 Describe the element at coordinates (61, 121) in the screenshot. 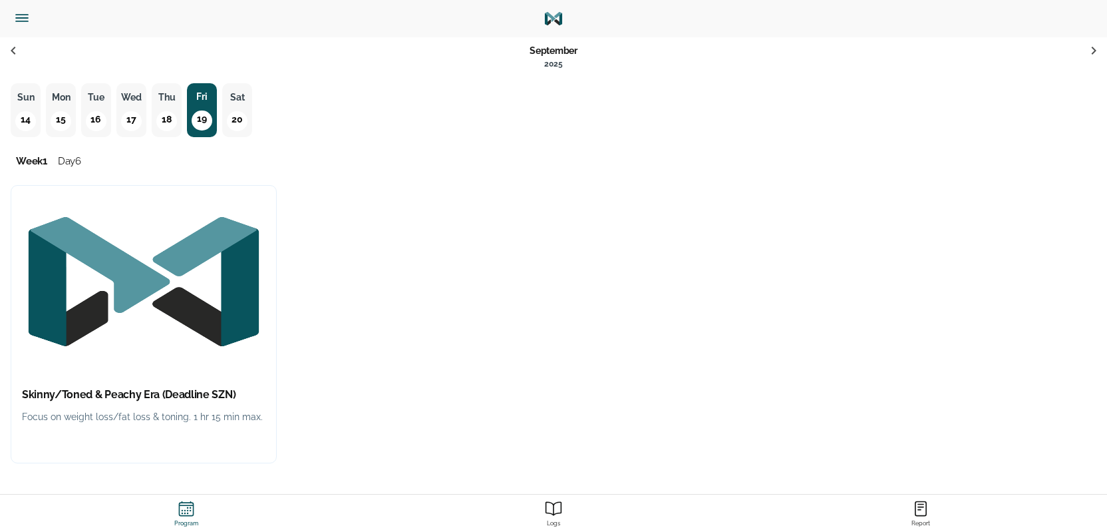

I see `p: 15` at that location.